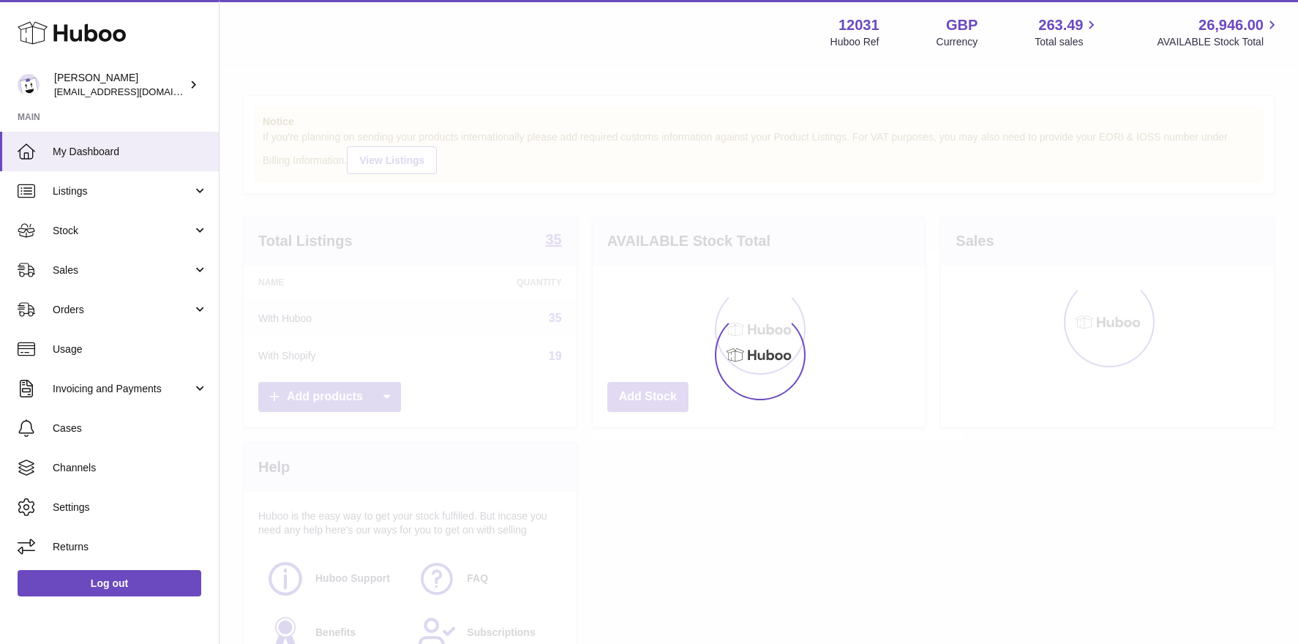  Describe the element at coordinates (29, 85) in the screenshot. I see `img: admin@makewellforyou.com` at that location.